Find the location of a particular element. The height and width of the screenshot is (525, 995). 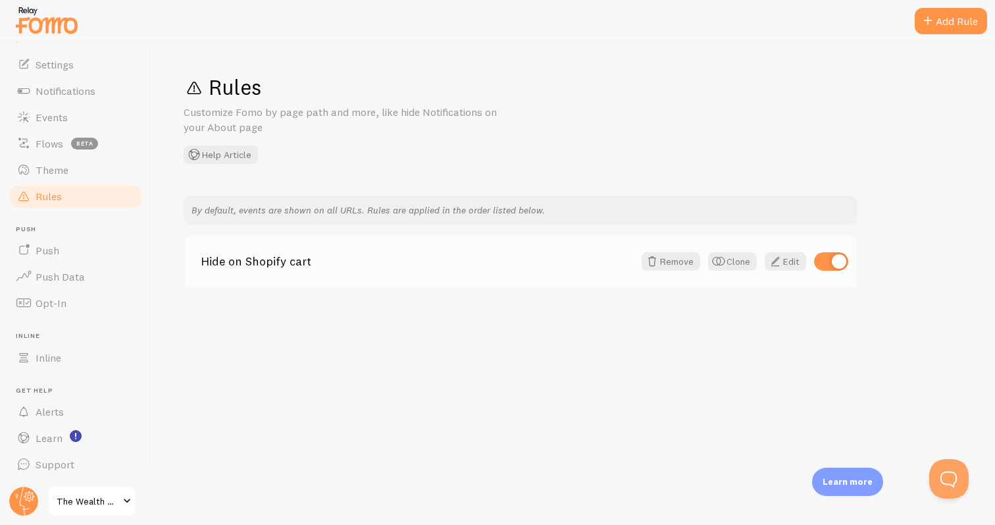

img: fomo-relay-logo-orange.svg is located at coordinates (47, 20).